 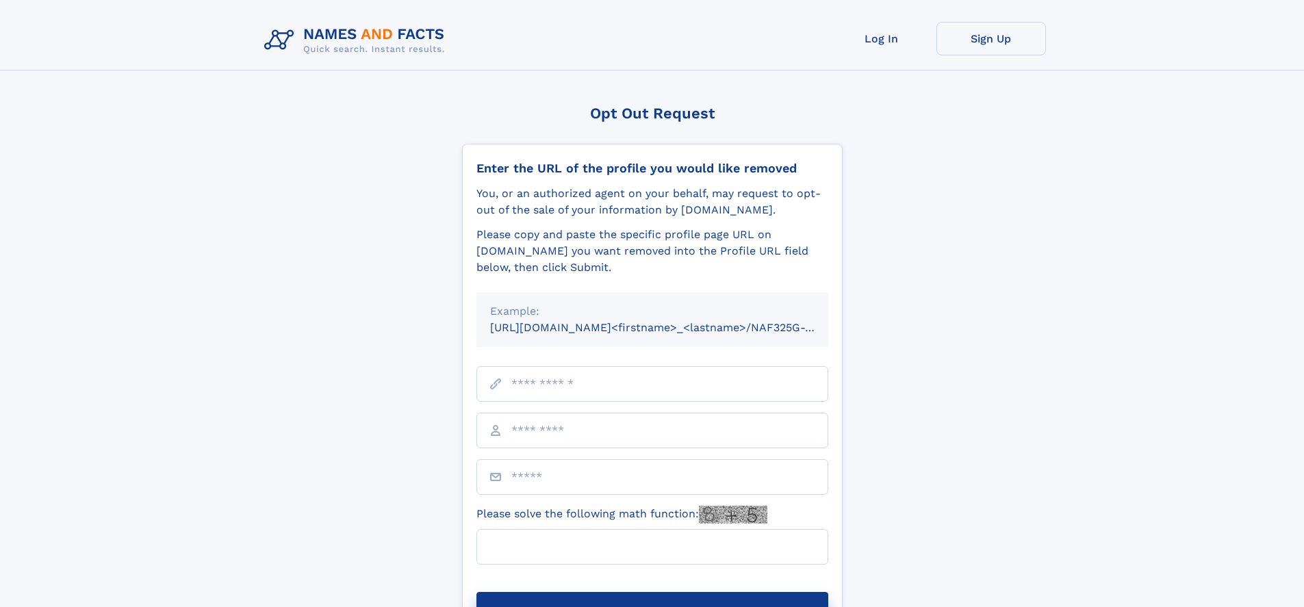 What do you see at coordinates (357, 40) in the screenshot?
I see `img: Logo Names and Facts` at bounding box center [357, 40].